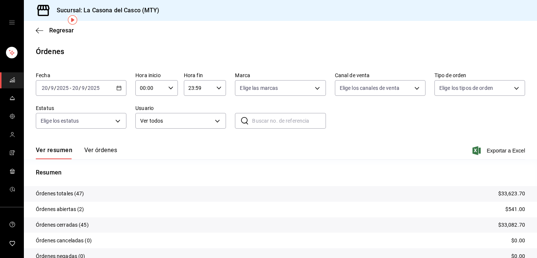 This screenshot has height=258, width=537. What do you see at coordinates (77, 153) in the screenshot?
I see `div: navigation tabs` at bounding box center [77, 153].